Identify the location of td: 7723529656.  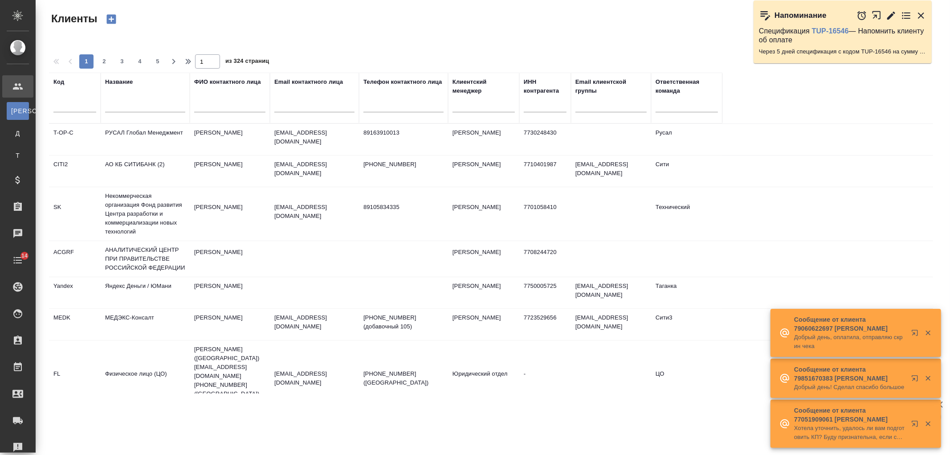
(545, 324).